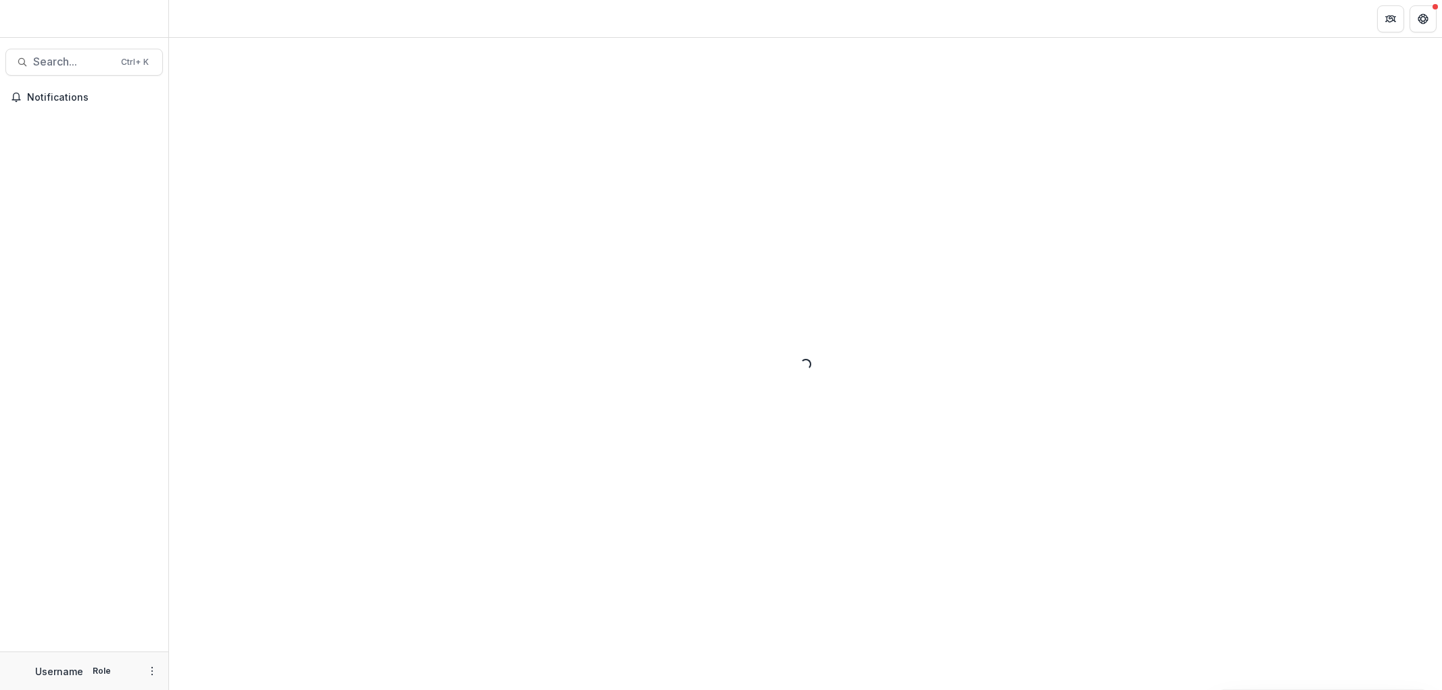 The height and width of the screenshot is (690, 1442). Describe the element at coordinates (92, 97) in the screenshot. I see `span: Notifications` at that location.